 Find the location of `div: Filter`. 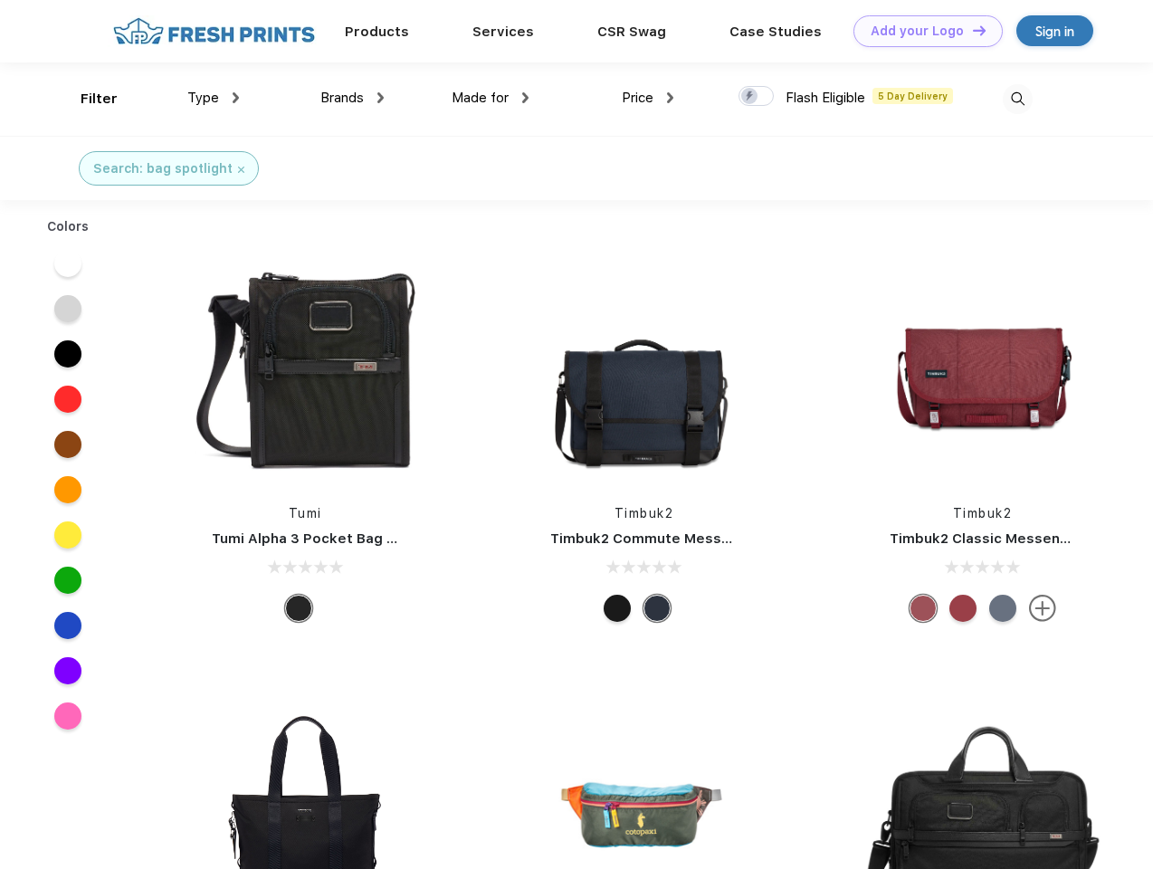

div: Filter is located at coordinates (99, 99).